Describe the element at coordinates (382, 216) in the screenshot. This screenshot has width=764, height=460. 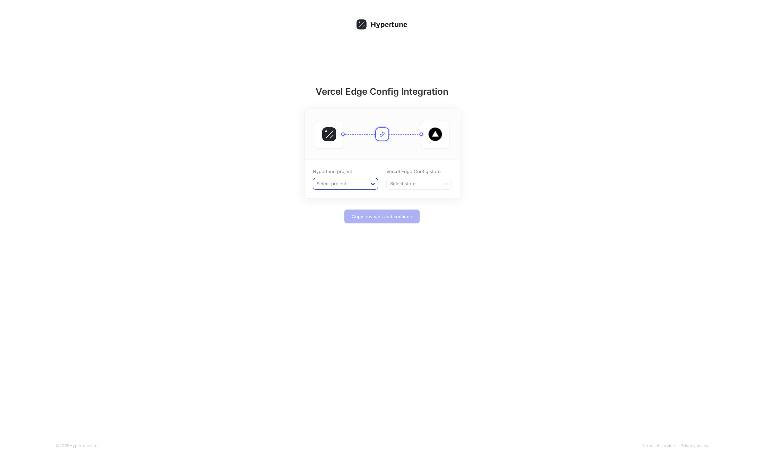
I see `span: Copy env vars and continue` at that location.